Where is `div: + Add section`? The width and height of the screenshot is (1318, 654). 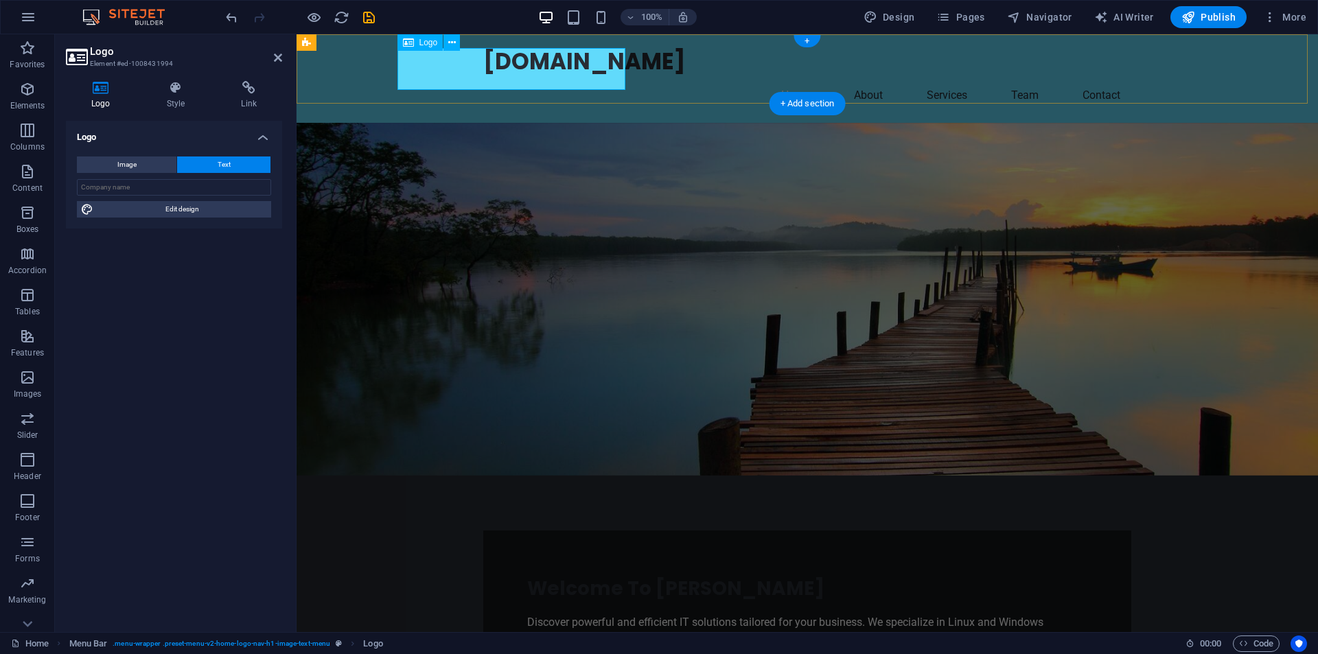
div: + Add section is located at coordinates (807, 104).